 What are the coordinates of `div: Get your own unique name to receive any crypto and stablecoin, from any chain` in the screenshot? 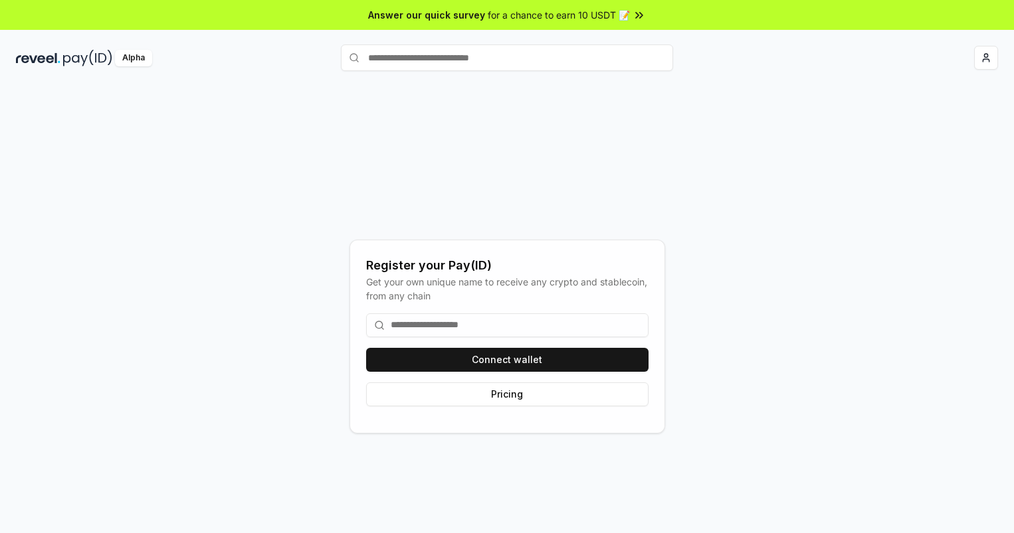 It's located at (507, 289).